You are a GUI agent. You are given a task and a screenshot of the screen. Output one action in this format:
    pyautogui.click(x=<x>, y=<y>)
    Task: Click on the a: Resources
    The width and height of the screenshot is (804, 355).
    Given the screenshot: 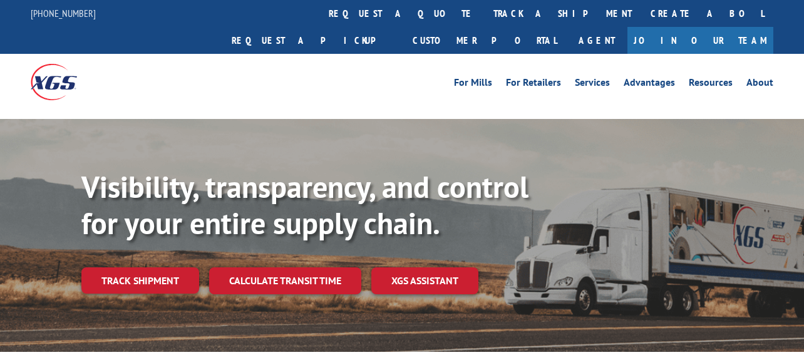 What is the action you would take?
    pyautogui.click(x=711, y=85)
    